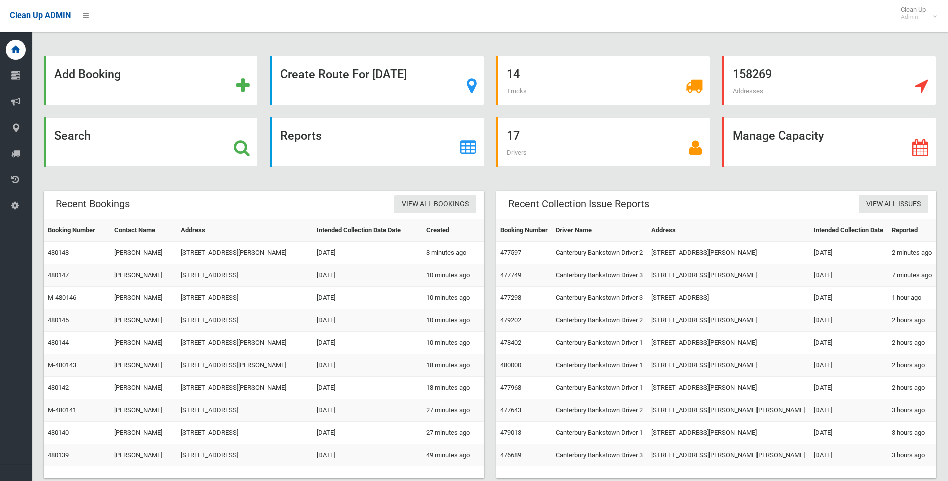 The width and height of the screenshot is (948, 481). Describe the element at coordinates (511, 320) in the screenshot. I see `a: 479202` at that location.